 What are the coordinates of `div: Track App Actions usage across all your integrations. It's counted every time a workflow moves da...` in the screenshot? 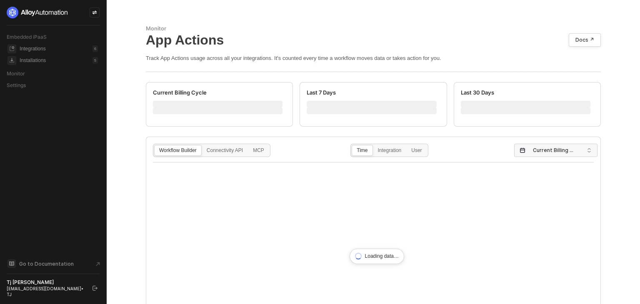 It's located at (373, 58).